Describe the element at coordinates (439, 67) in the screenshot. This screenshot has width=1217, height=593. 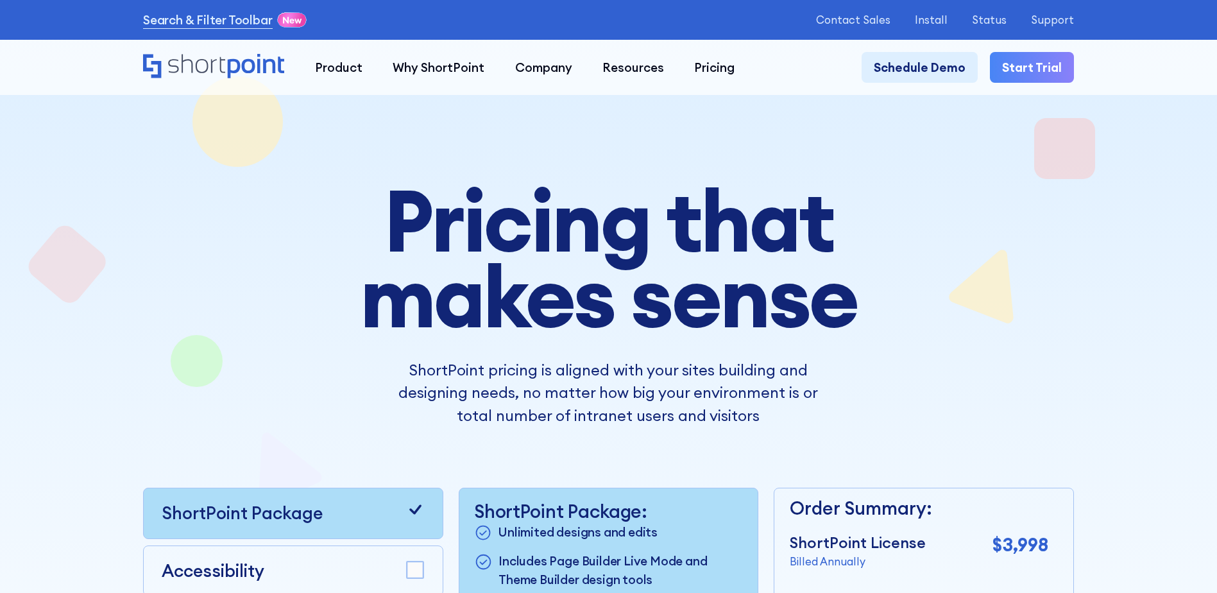
I see `a: Why ShortPoint` at that location.